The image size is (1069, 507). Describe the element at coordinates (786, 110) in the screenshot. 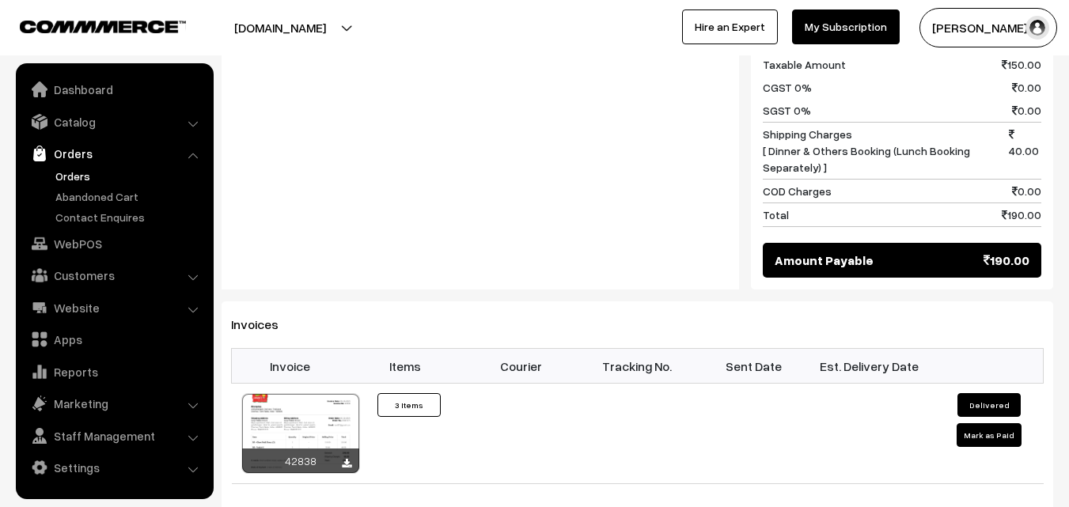

I see `span: SGST 0%` at that location.